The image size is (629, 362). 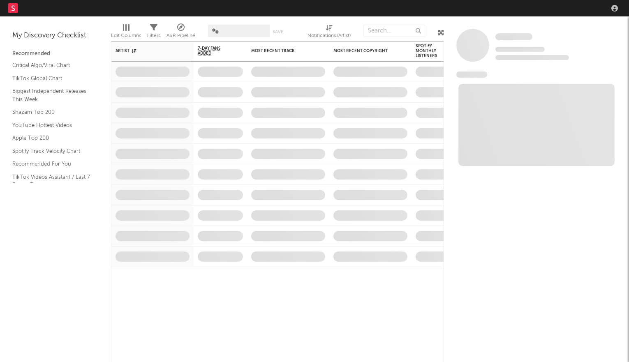 I want to click on a: TikTok Videos Assistant / Last 7 Days - Top, so click(x=51, y=181).